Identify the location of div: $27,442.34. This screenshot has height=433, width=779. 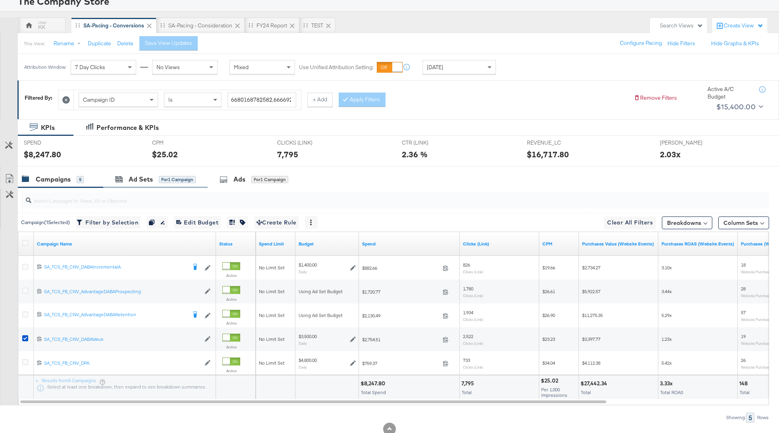
(595, 383).